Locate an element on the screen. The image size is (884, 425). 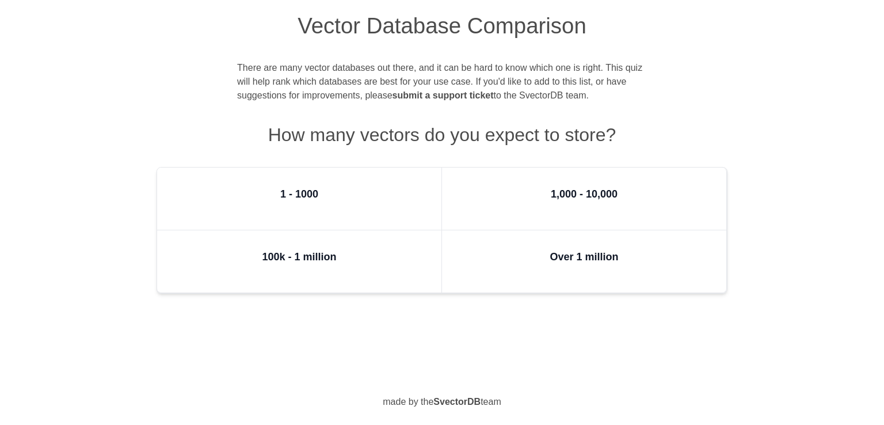
h2: How many vectors do you expect to store? is located at coordinates (442, 135).